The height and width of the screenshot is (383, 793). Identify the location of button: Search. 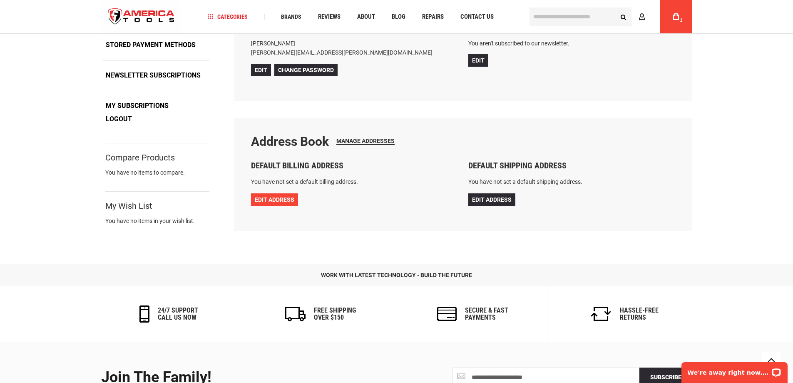
(624, 17).